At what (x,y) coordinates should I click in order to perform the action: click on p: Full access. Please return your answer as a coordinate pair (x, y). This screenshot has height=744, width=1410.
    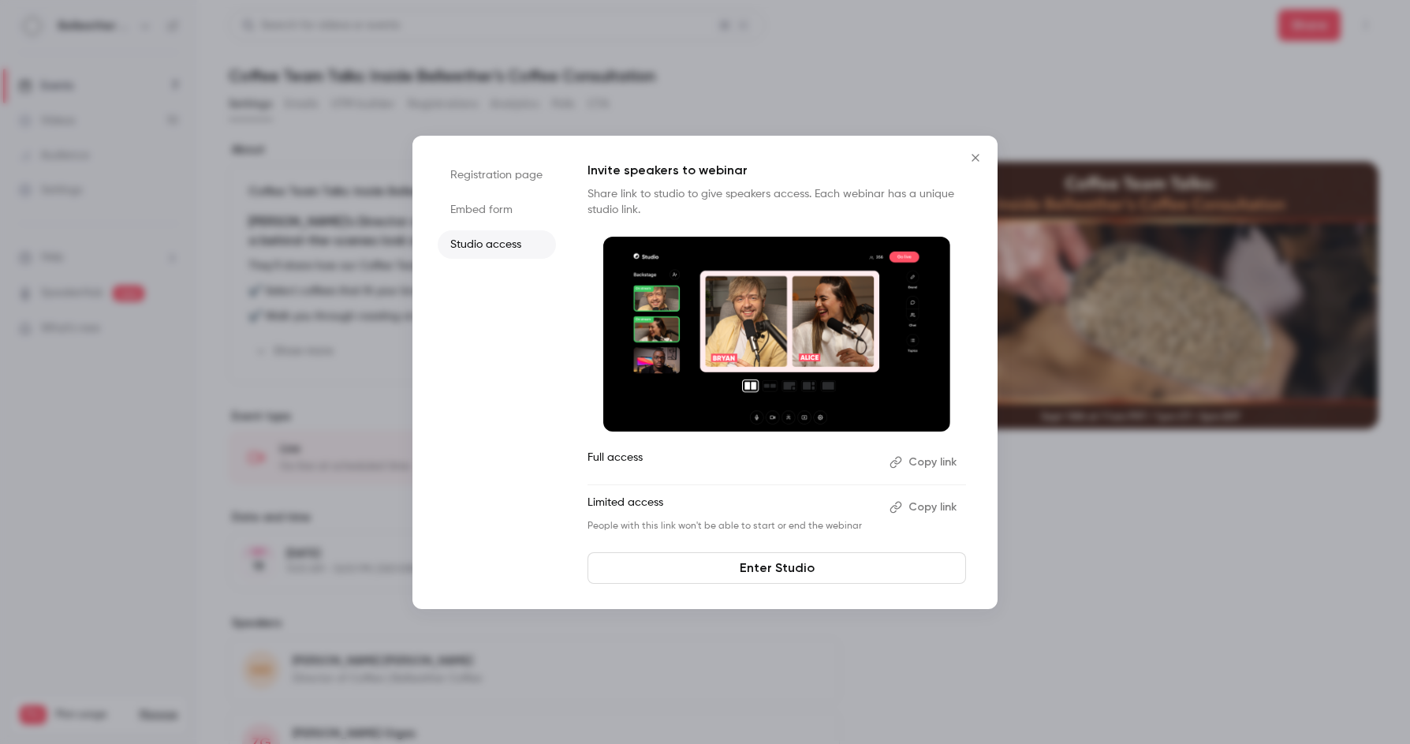
    Looking at the image, I should click on (732, 462).